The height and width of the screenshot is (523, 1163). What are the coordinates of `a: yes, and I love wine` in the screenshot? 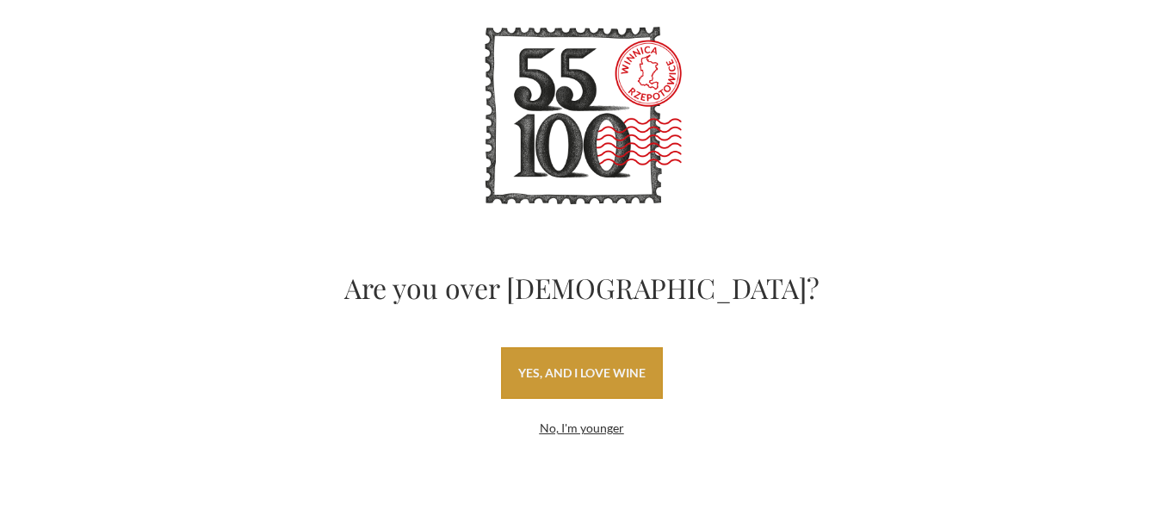 It's located at (582, 373).